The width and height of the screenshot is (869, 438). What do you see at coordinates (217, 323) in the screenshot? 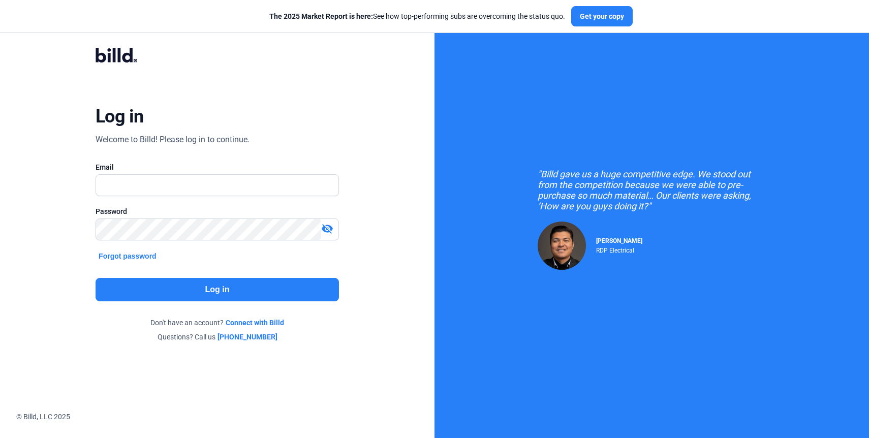
I see `div: Don't have an account?` at bounding box center [217, 323].